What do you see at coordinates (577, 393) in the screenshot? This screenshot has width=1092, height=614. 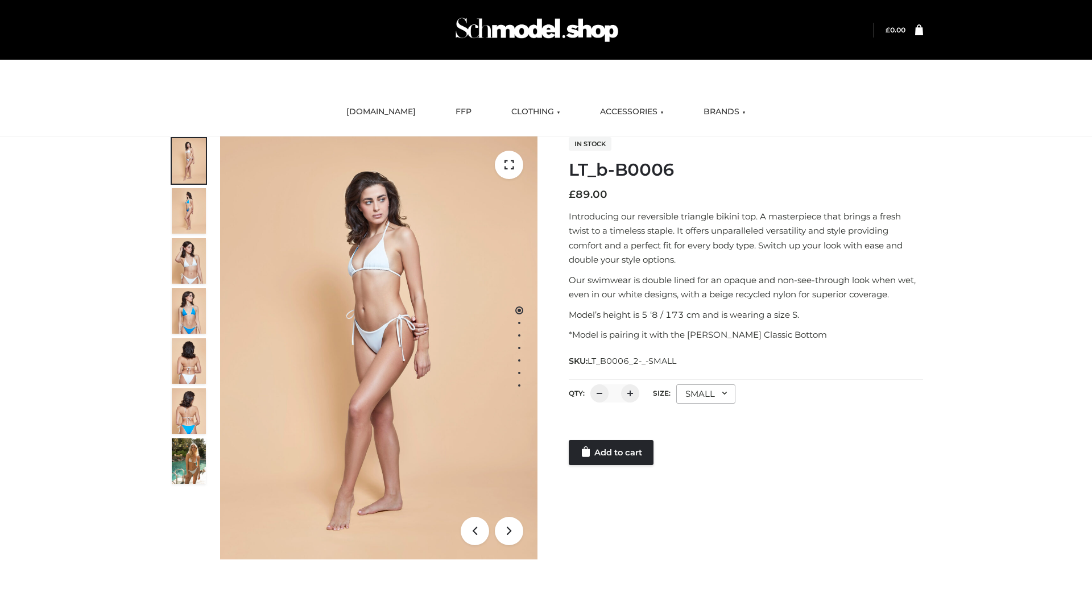 I see `label: QTY:` at bounding box center [577, 393].